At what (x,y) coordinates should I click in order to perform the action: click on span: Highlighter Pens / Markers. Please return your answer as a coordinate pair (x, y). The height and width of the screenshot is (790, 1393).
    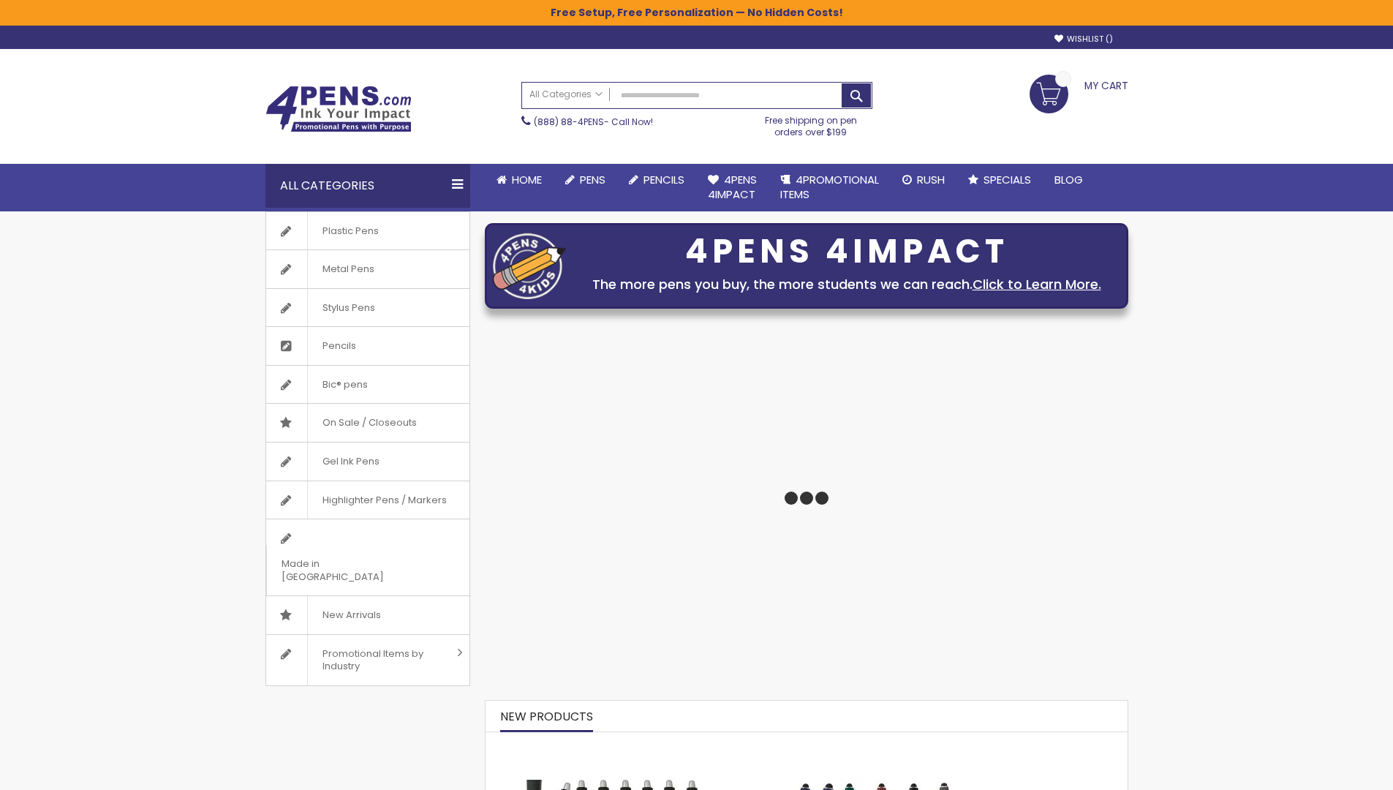
    Looking at the image, I should click on (384, 500).